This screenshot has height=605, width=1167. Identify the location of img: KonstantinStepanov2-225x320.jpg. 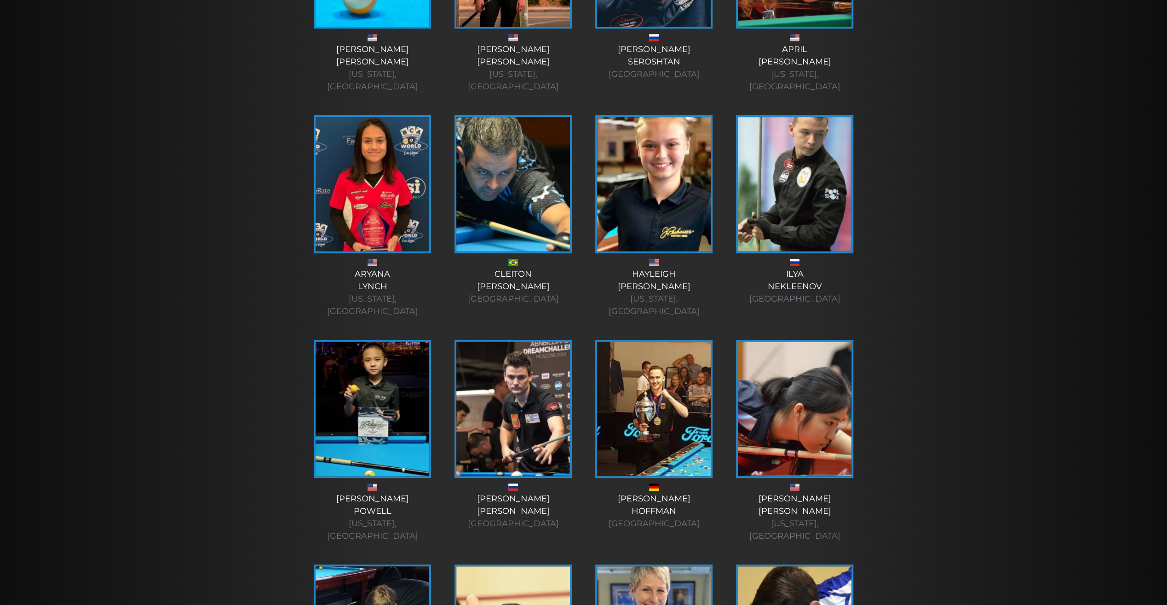
(513, 409).